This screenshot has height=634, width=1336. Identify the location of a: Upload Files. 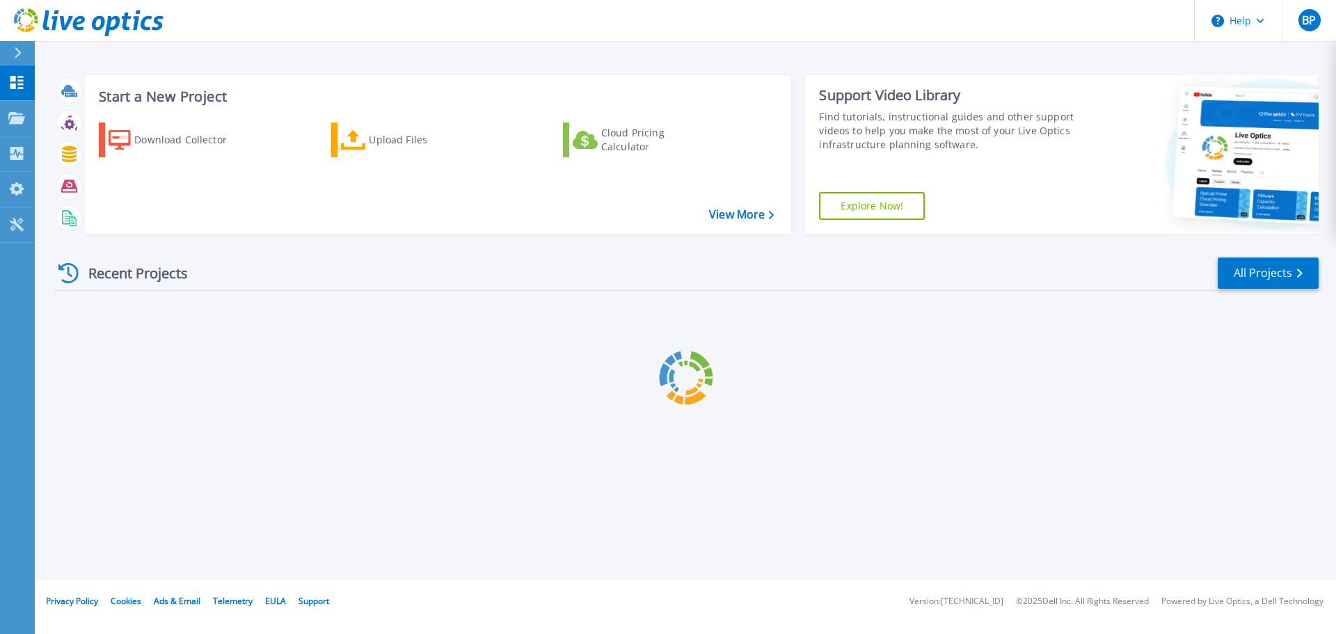
(409, 140).